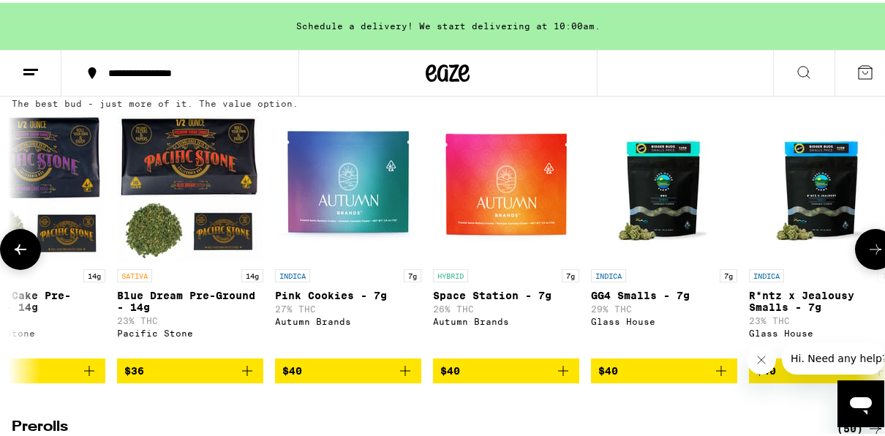 The height and width of the screenshot is (436, 885). I want to click on a: Open page for Blue Dream Pre-Ground - 14g from Pacific Stone, so click(190, 234).